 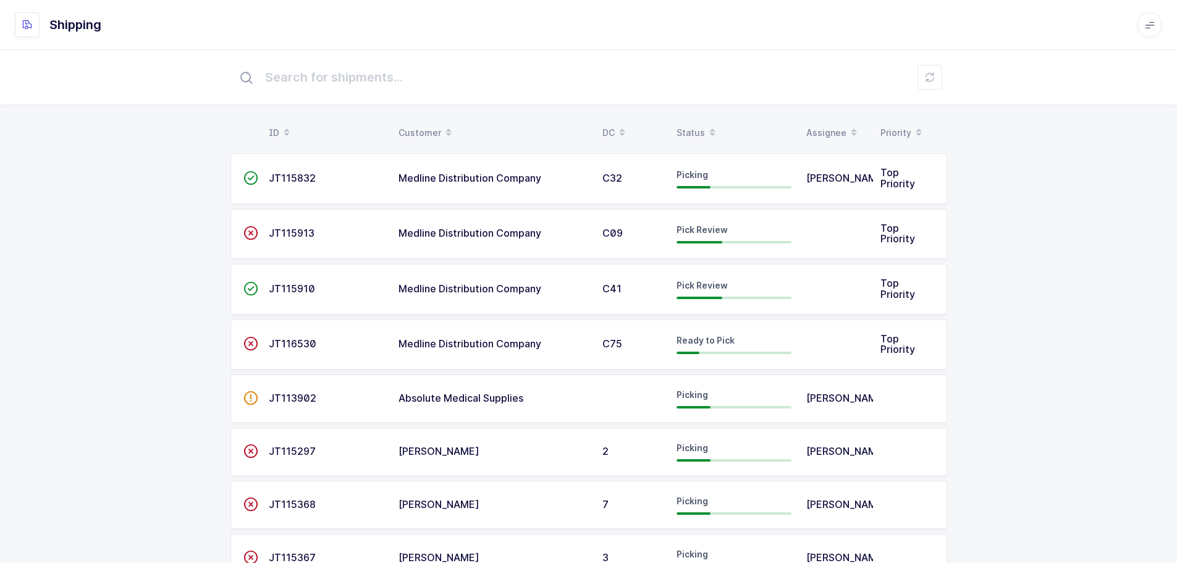 I want to click on div: Assignee, so click(x=836, y=133).